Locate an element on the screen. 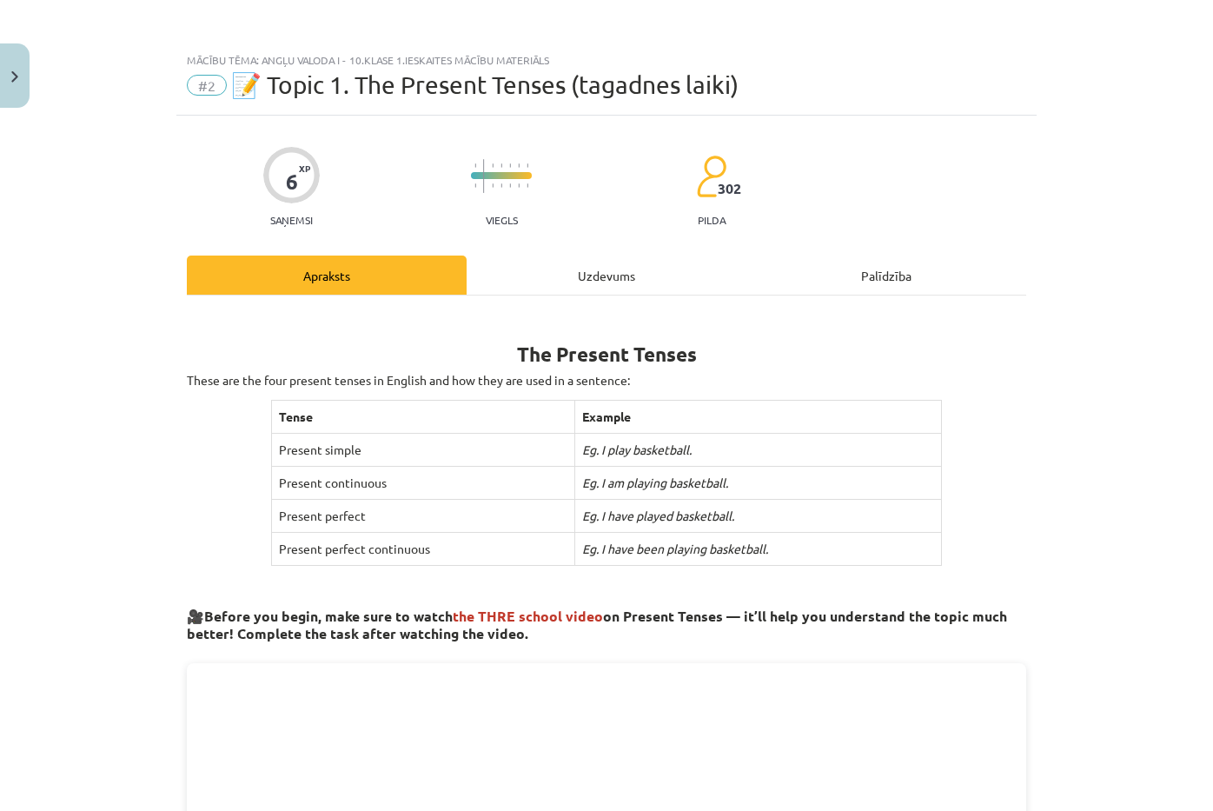 This screenshot has height=811, width=1213. div: Apraksts is located at coordinates (327, 275).